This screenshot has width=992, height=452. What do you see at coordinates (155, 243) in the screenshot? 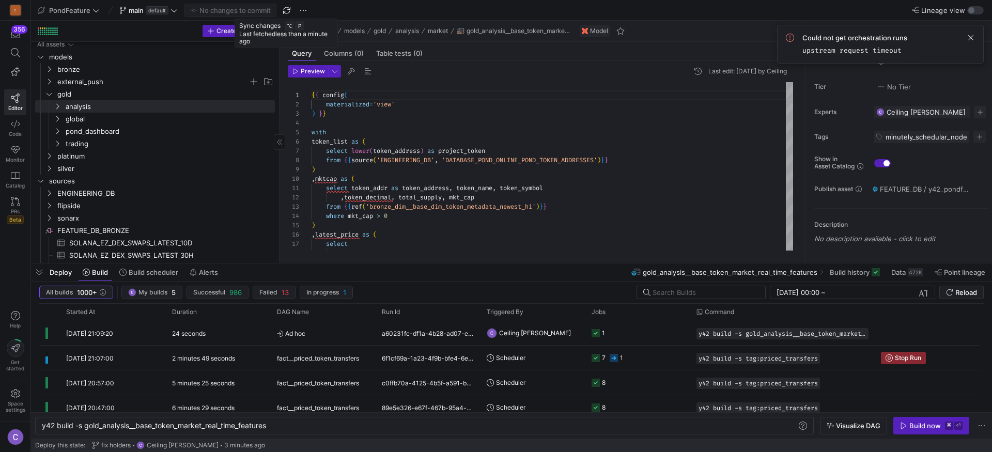
I see `a: SOLANA_EZ_DEX_SWAPS_LATEST_10D​​​​​​​​​` at bounding box center [155, 243].